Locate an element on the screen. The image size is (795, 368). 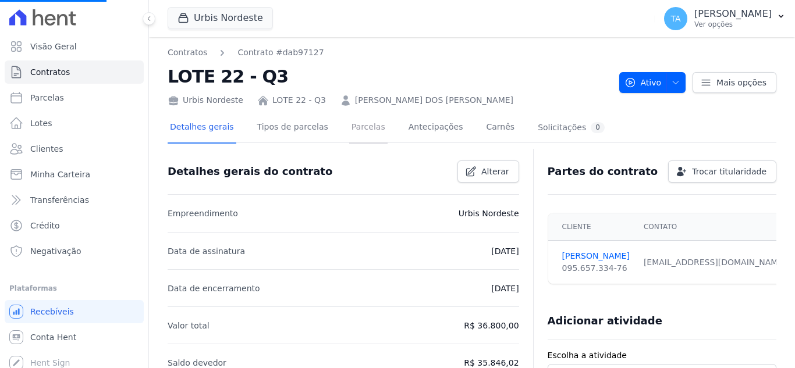
span: Negativação is located at coordinates (56, 251).